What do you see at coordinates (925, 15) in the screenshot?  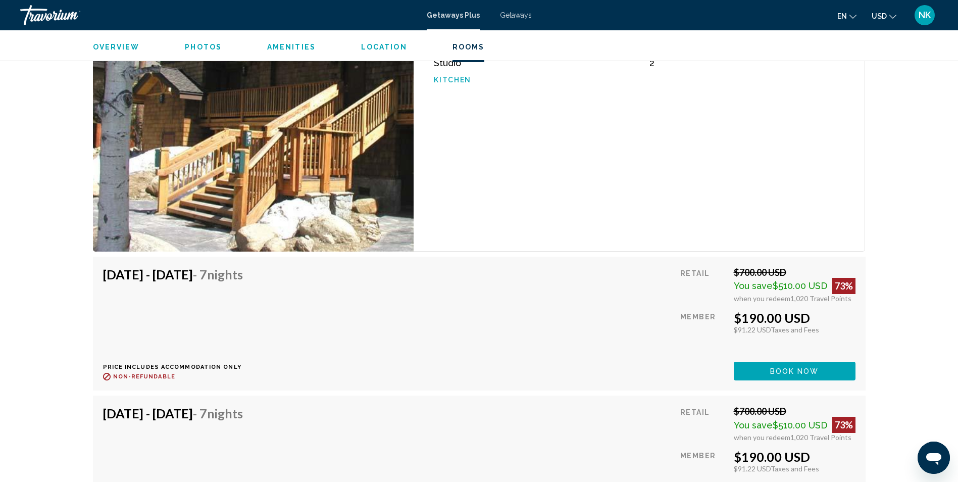 I see `button: User Menu` at bounding box center [925, 15].